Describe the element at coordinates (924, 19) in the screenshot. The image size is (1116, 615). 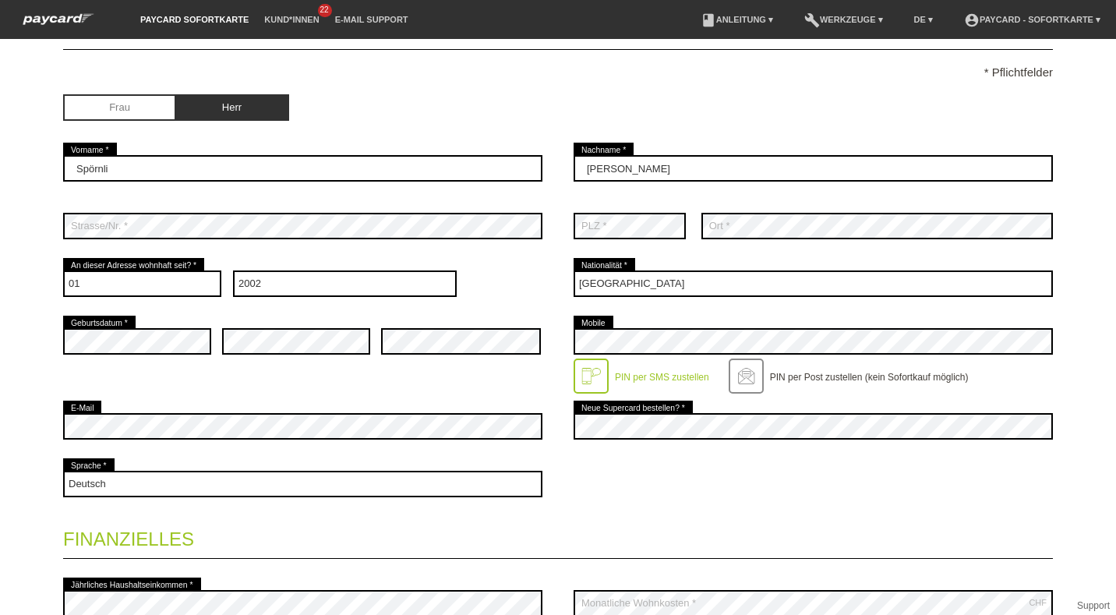
I see `a: DE ▾` at that location.